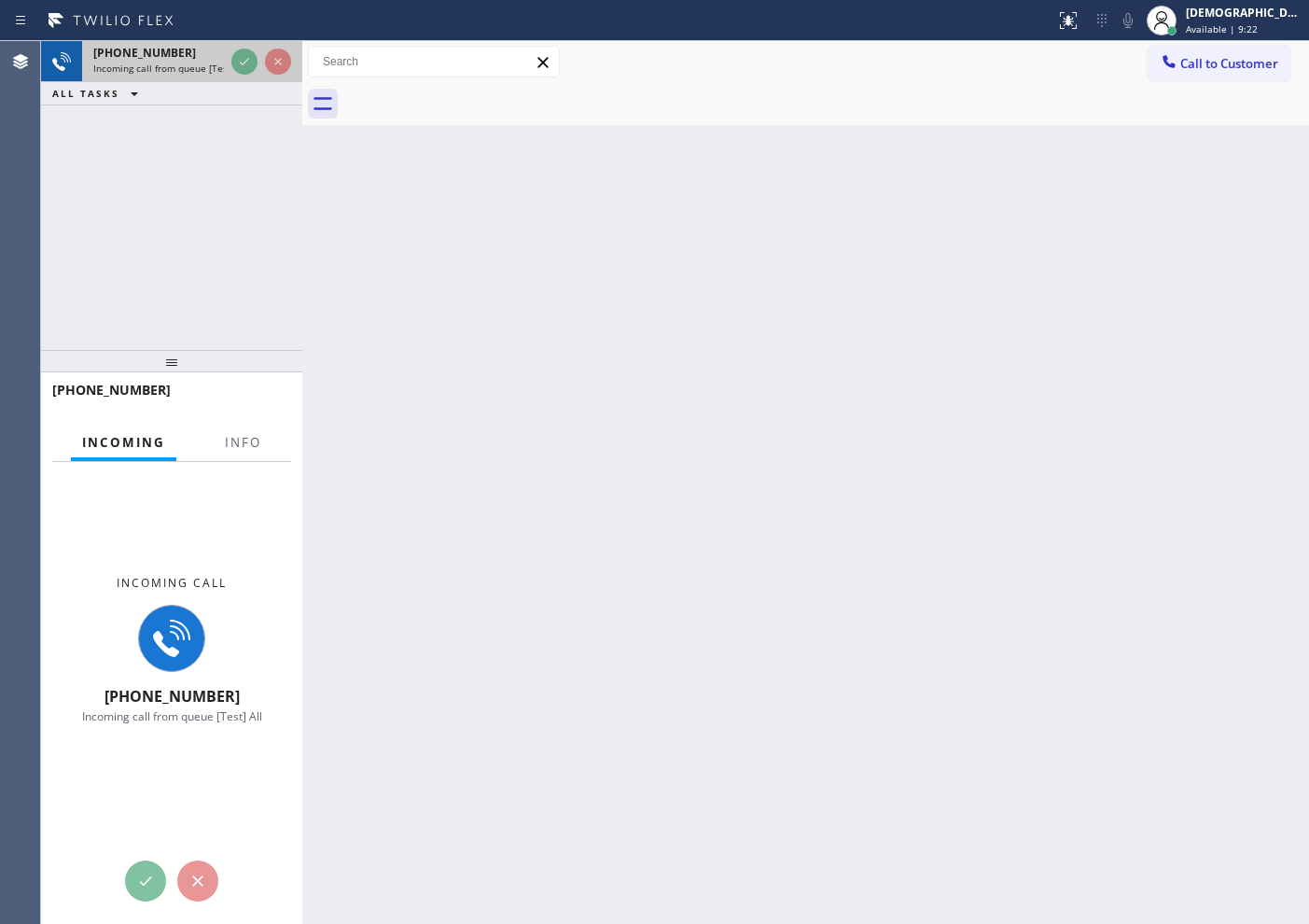  What do you see at coordinates (1229, 64) in the screenshot?
I see `span: Call to Customer` at bounding box center [1229, 64].